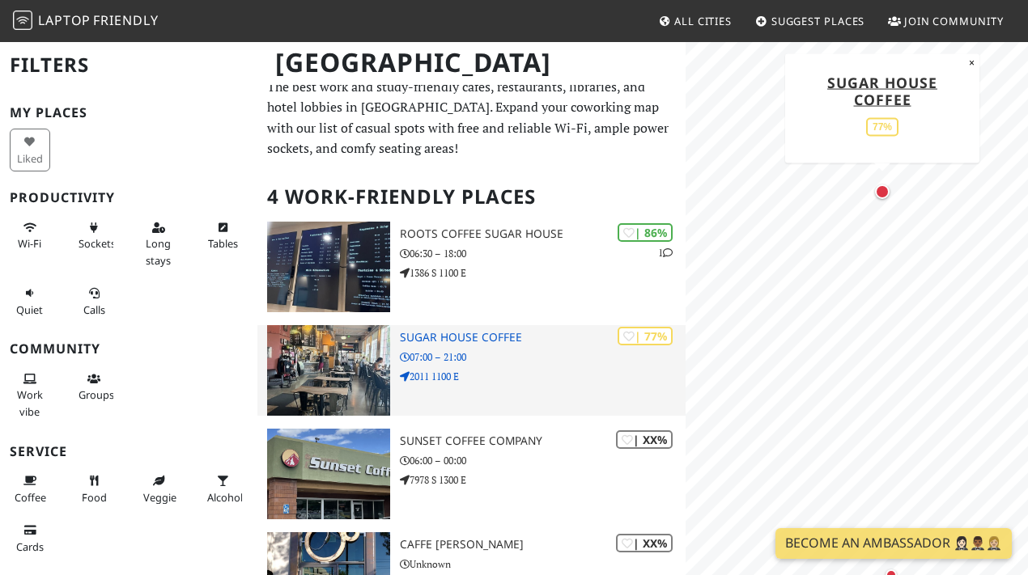 This screenshot has height=575, width=1028. What do you see at coordinates (223, 489) in the screenshot?
I see `button: Alcohol` at bounding box center [223, 489].